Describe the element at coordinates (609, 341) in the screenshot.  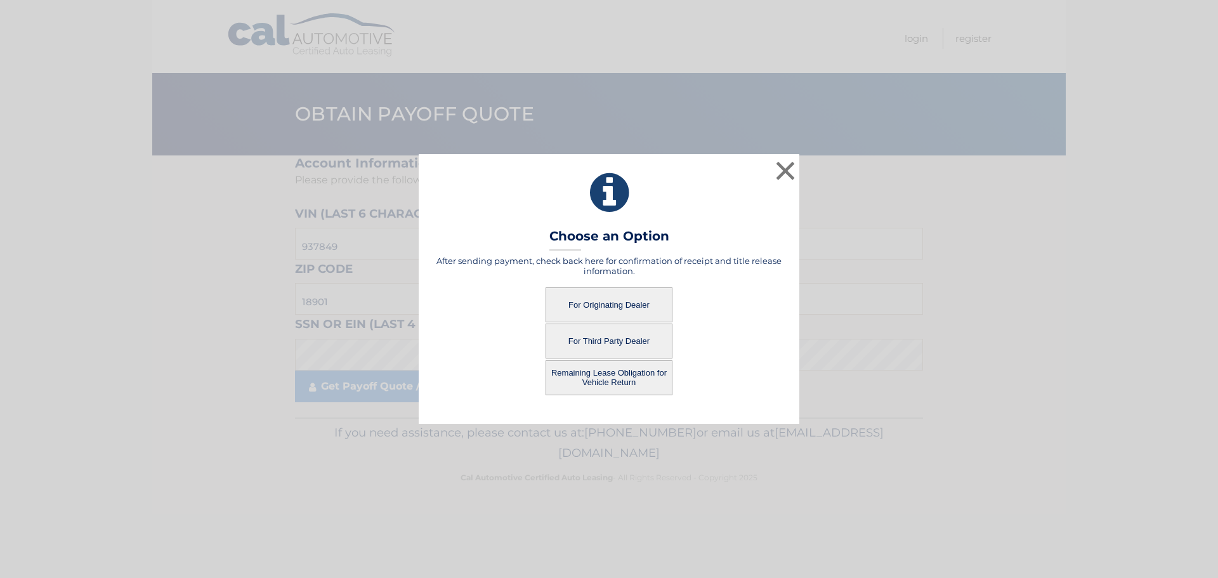
I see `button: For Third Party Dealer` at that location.